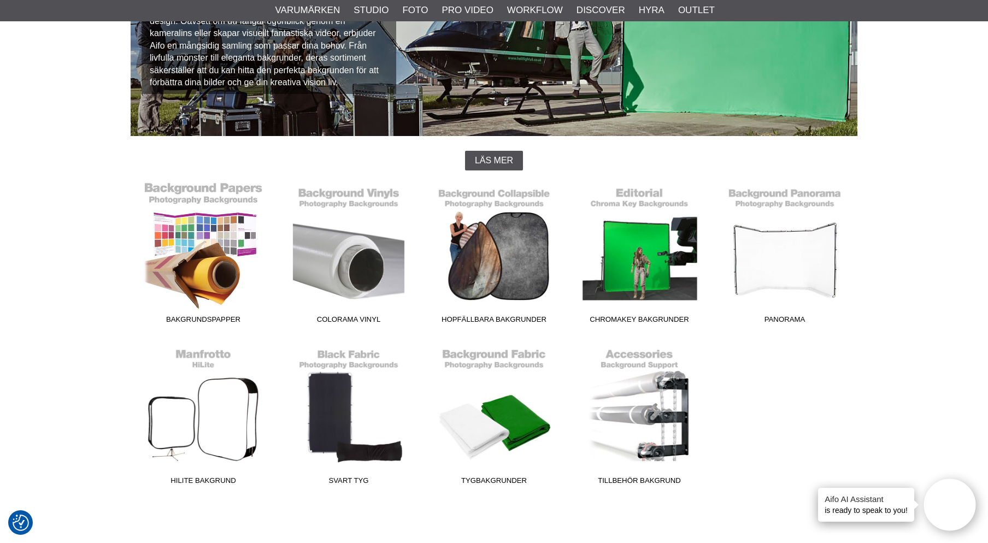  I want to click on span: Chromakey Bakgrunder, so click(639, 321).